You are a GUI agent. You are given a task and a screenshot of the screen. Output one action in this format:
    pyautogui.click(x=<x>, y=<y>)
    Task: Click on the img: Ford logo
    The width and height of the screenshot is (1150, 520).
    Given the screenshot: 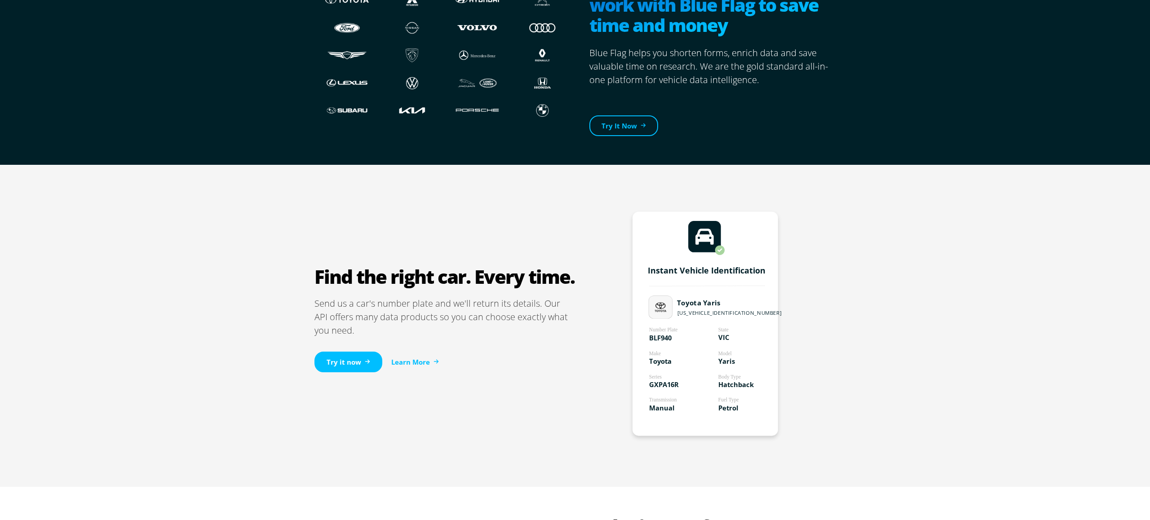 What is the action you would take?
    pyautogui.click(x=347, y=27)
    